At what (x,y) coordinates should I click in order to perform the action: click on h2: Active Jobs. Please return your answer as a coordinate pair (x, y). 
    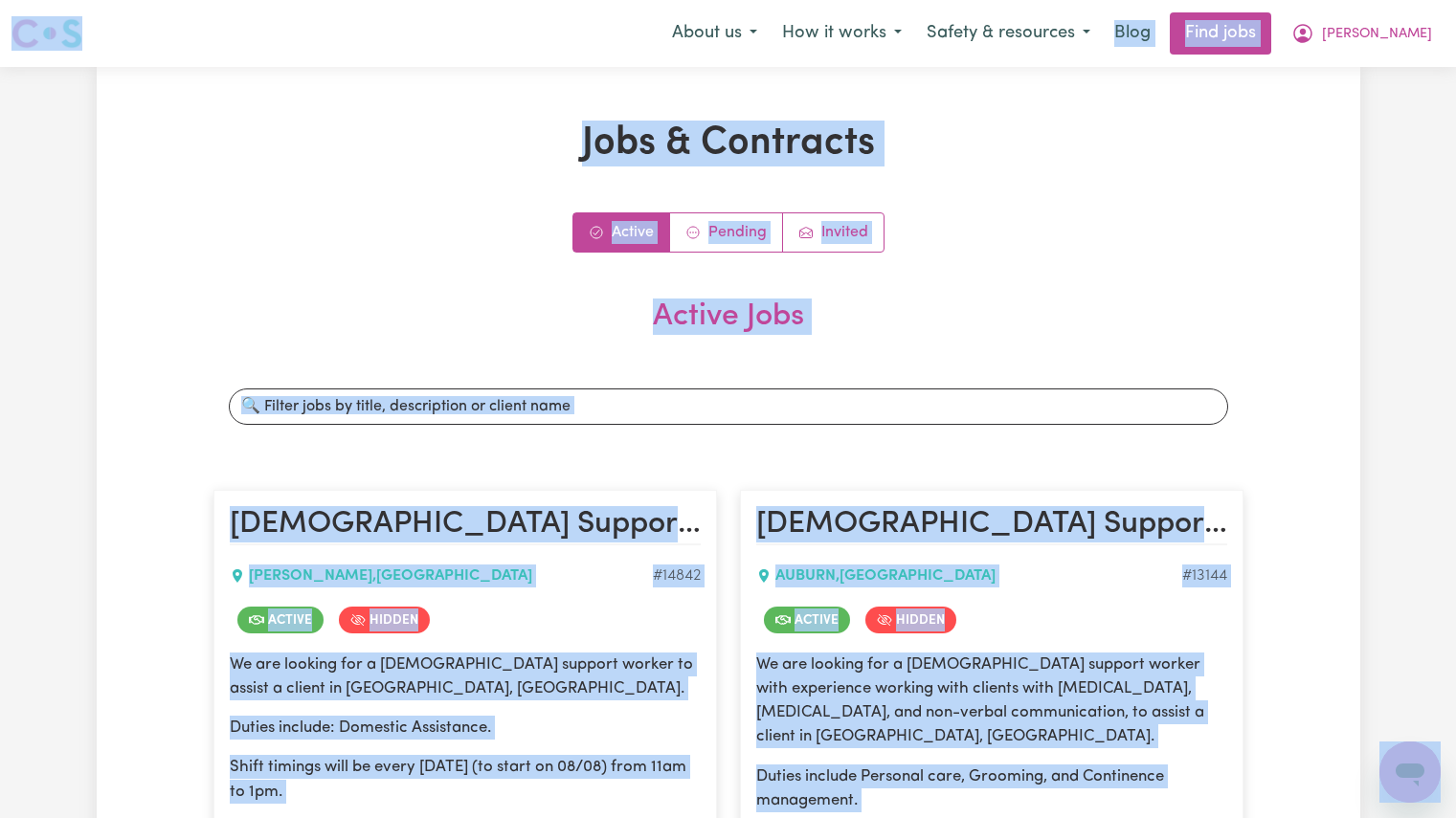
    Looking at the image, I should click on (729, 332).